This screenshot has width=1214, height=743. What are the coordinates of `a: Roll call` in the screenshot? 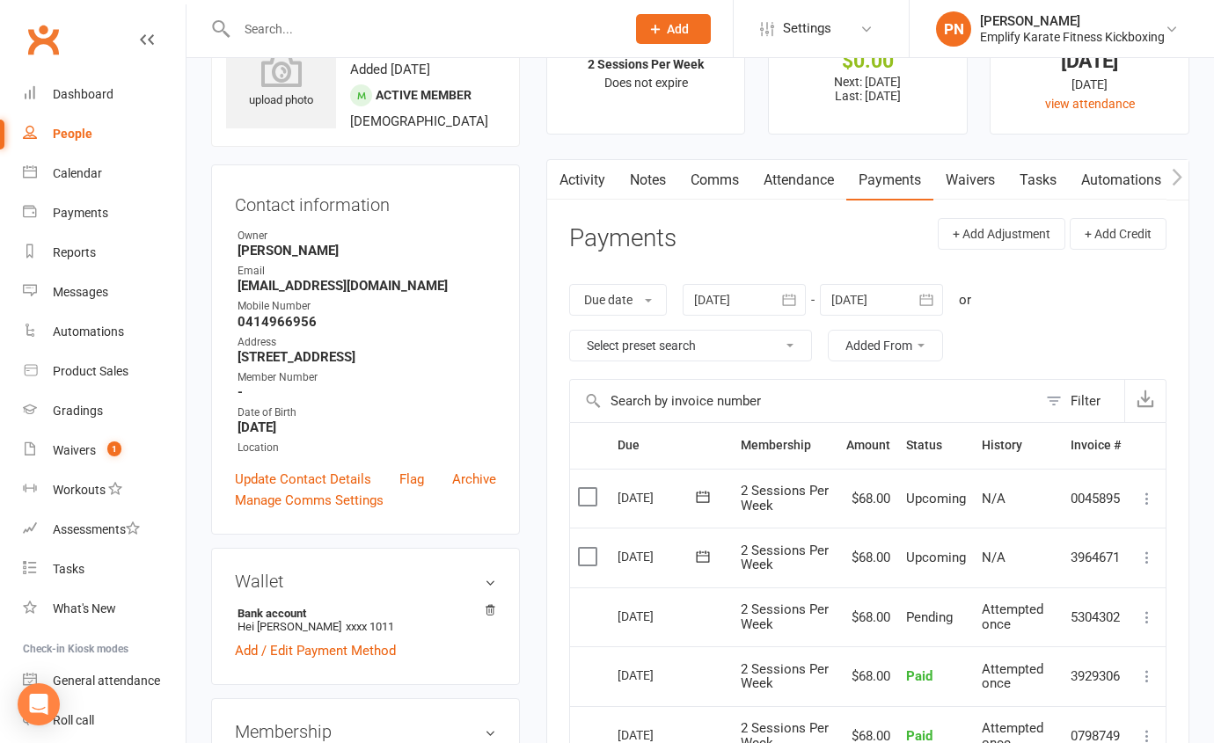 It's located at (104, 720).